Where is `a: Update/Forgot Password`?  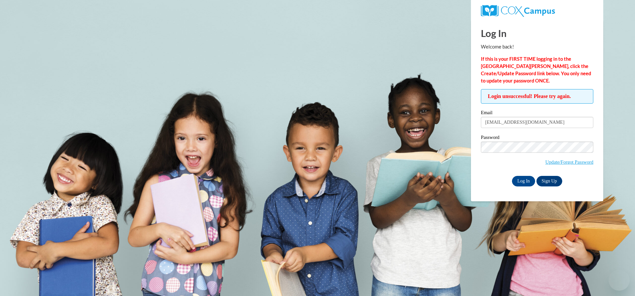
a: Update/Forgot Password is located at coordinates (569, 162).